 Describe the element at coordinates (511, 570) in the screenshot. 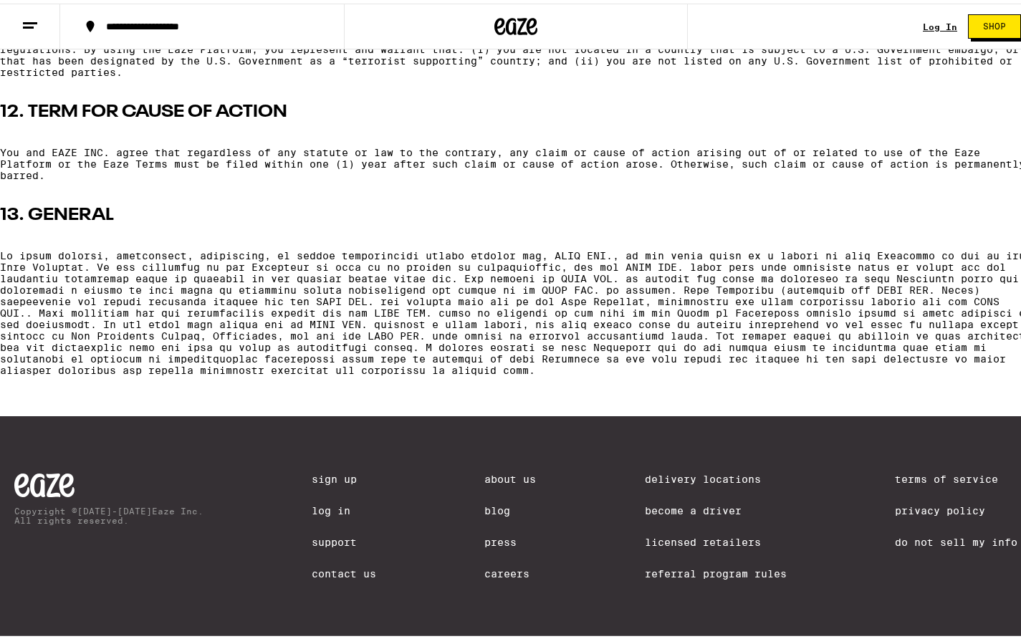

I see `a: Careers` at that location.